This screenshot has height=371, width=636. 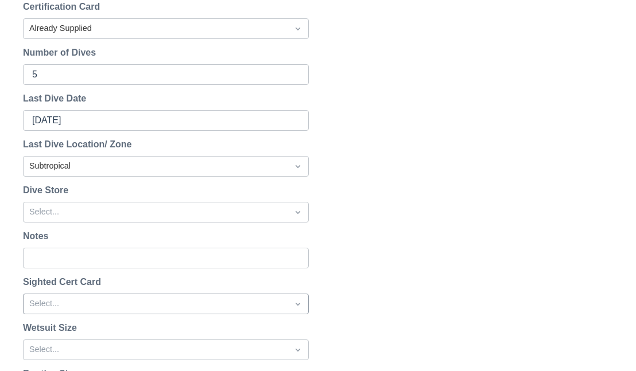 What do you see at coordinates (38, 236) in the screenshot?
I see `label: Notes` at bounding box center [38, 236].